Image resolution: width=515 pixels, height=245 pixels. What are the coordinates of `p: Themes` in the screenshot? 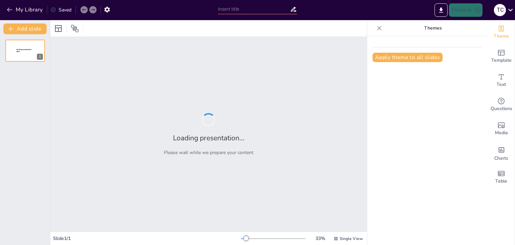 It's located at (433, 28).